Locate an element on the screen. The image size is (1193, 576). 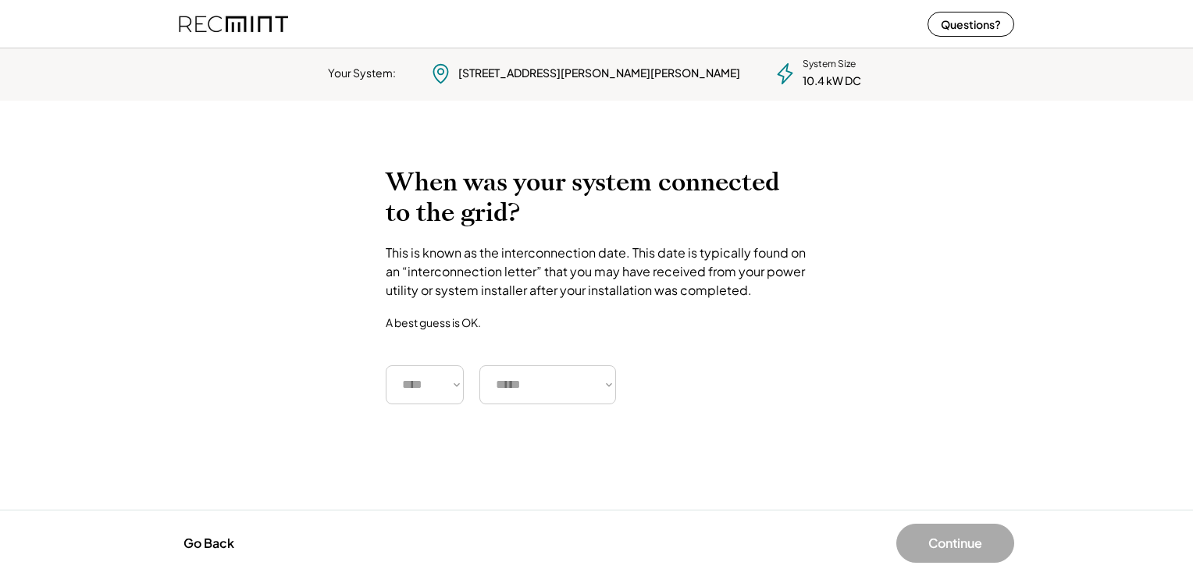
div: System Size is located at coordinates (829, 64).